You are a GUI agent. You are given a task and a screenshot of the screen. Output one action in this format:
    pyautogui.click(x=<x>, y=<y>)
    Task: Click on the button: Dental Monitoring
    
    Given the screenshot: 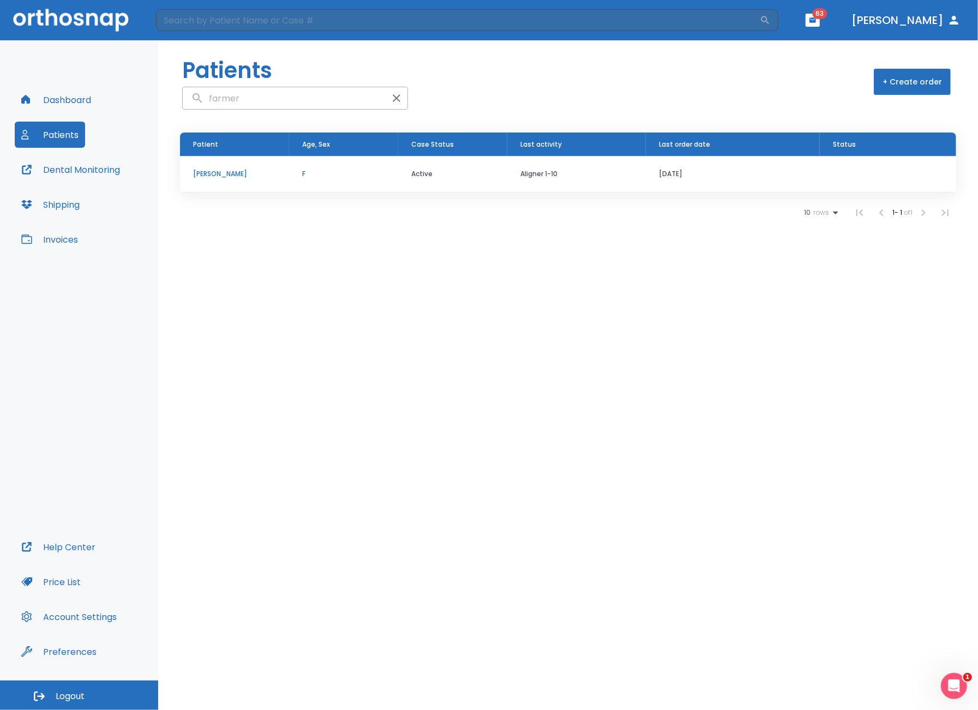 What is the action you would take?
    pyautogui.click(x=70, y=170)
    